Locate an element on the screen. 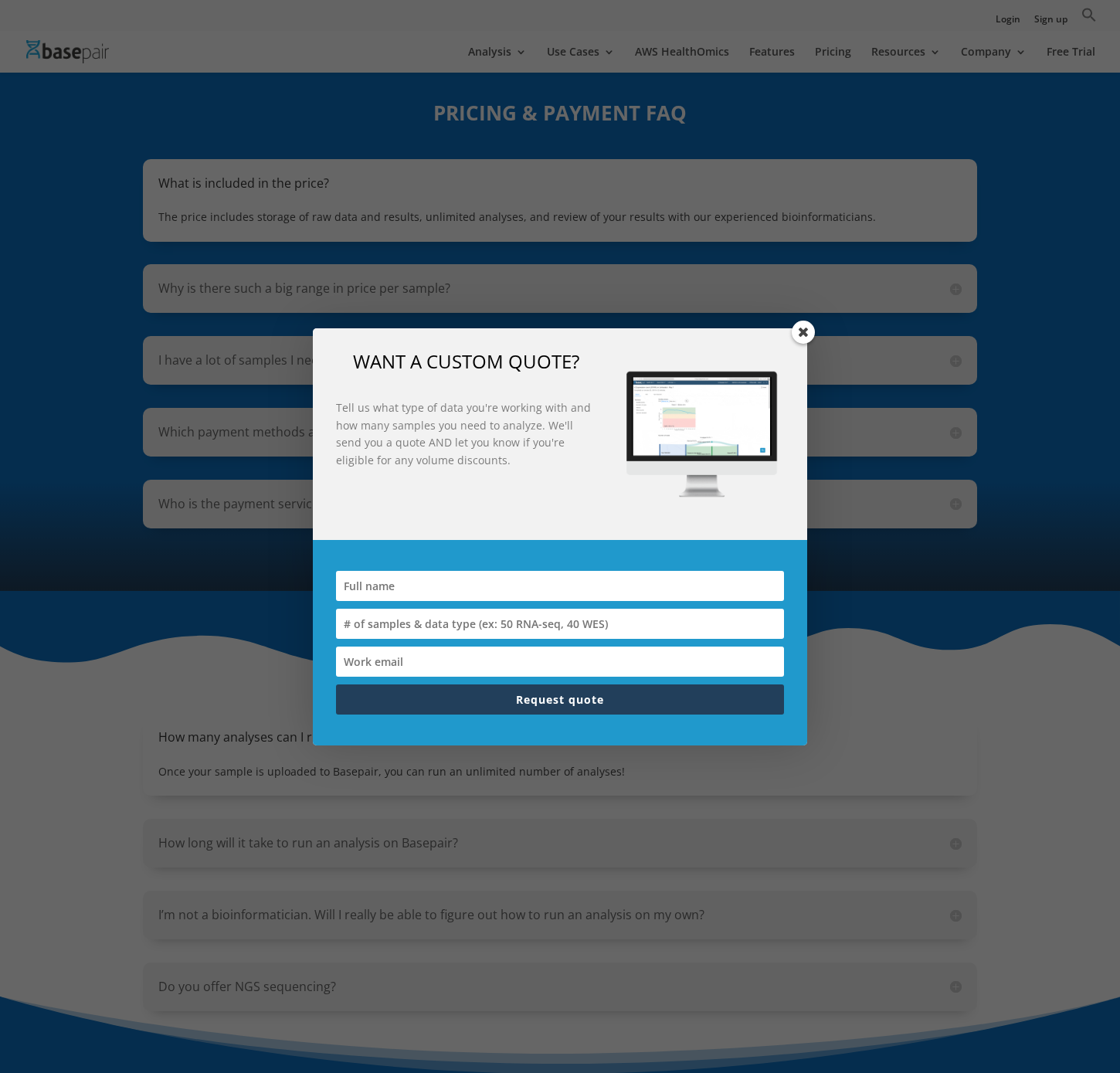 Image resolution: width=1120 pixels, height=1073 pixels. span: WANT A CUSTOM QUOTE? is located at coordinates (466, 361).